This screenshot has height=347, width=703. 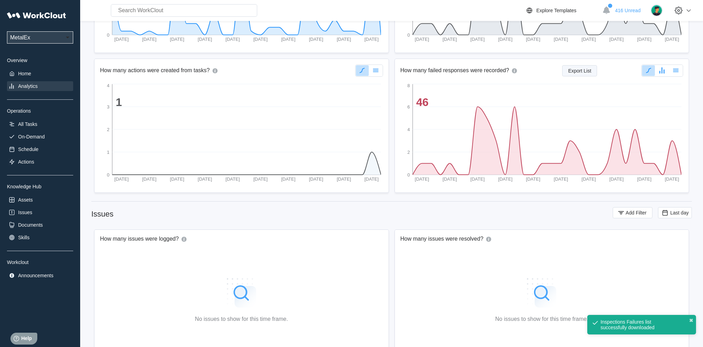 What do you see at coordinates (579, 71) in the screenshot?
I see `span: Export List` at bounding box center [579, 71].